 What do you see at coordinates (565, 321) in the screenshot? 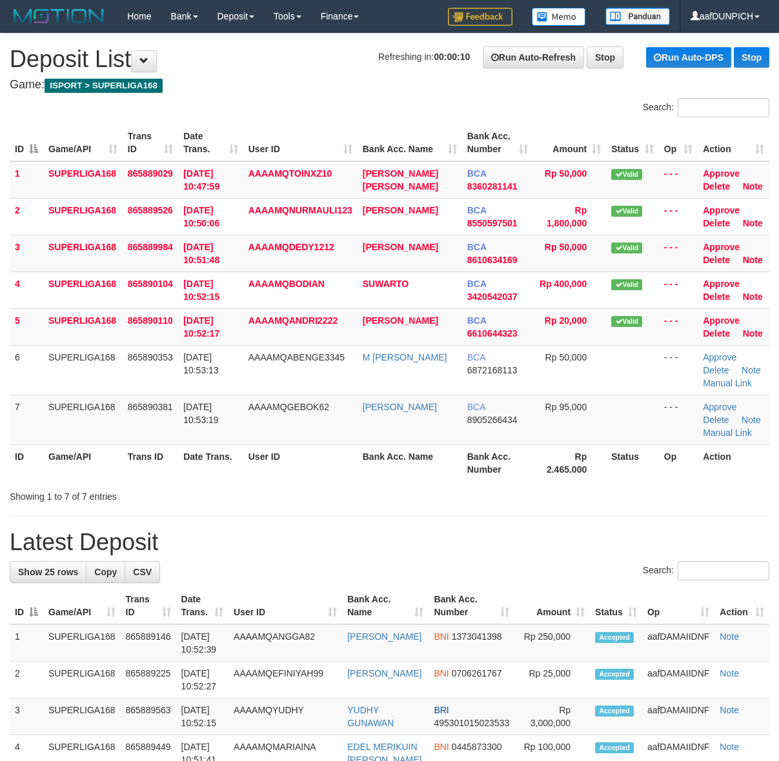
I see `span: Rp 20,000` at bounding box center [565, 321].